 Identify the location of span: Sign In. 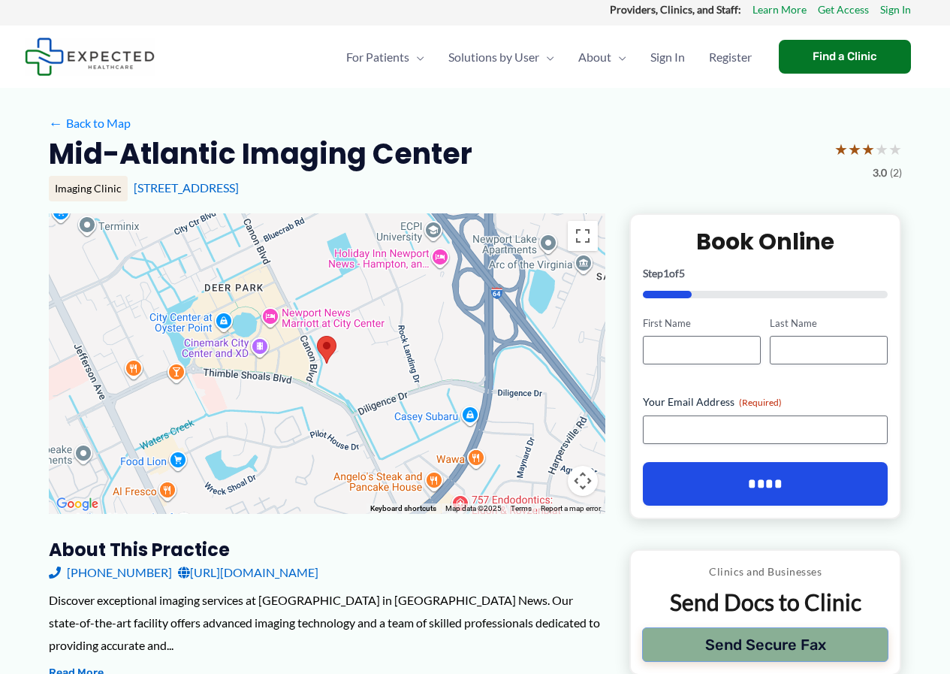
(668, 57).